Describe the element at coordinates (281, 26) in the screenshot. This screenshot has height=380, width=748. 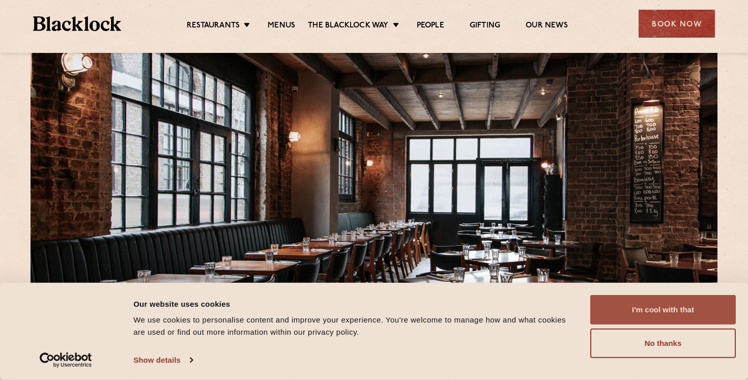
I see `a: Menus` at that location.